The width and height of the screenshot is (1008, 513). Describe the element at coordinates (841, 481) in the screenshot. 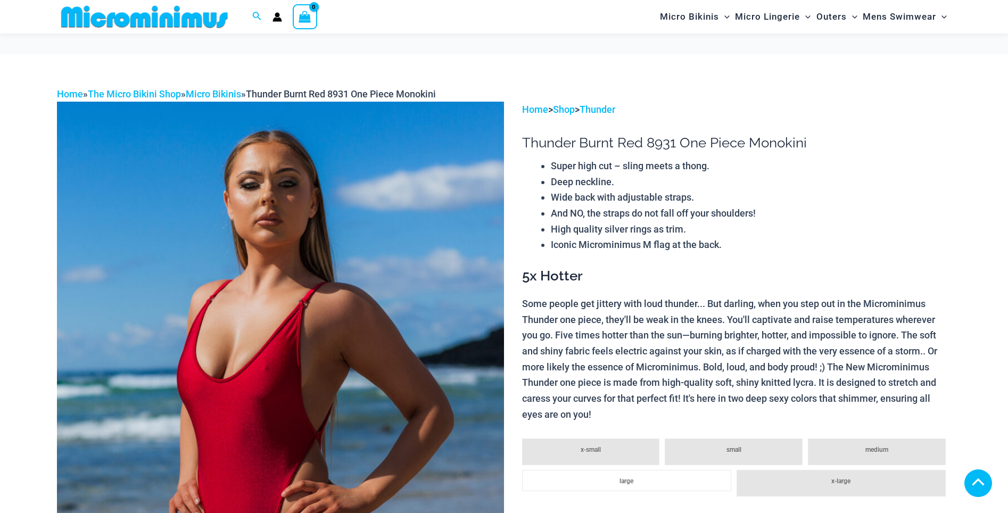

I see `span: x-large` at that location.